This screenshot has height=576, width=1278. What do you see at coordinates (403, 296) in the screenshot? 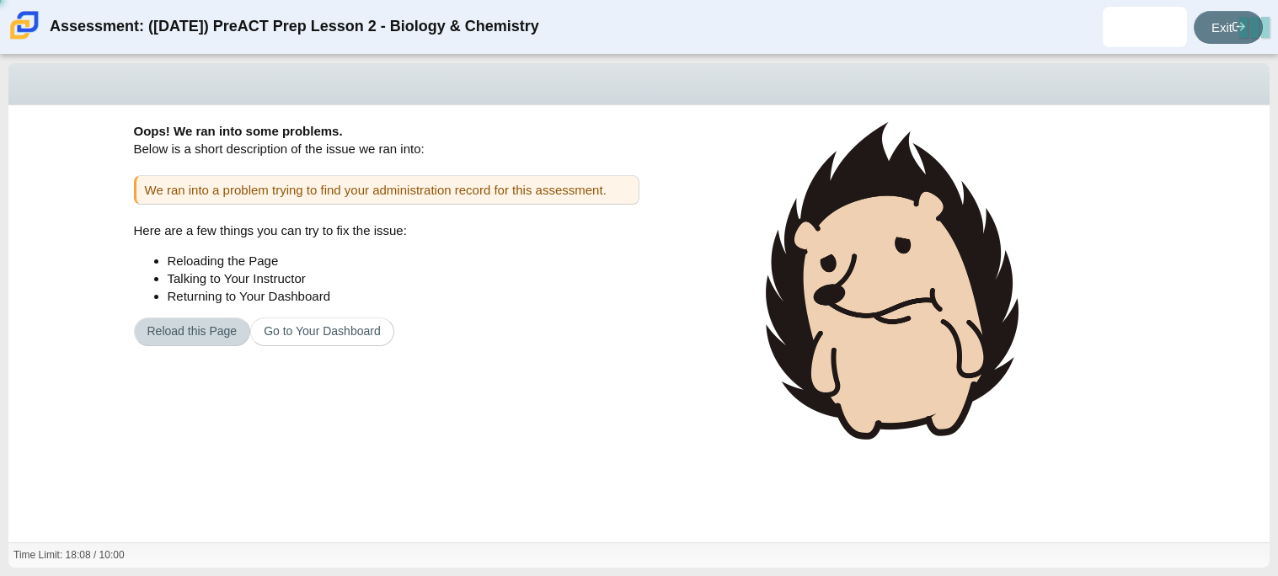
I see `li: Returning to Your Dashboard` at bounding box center [403, 296].